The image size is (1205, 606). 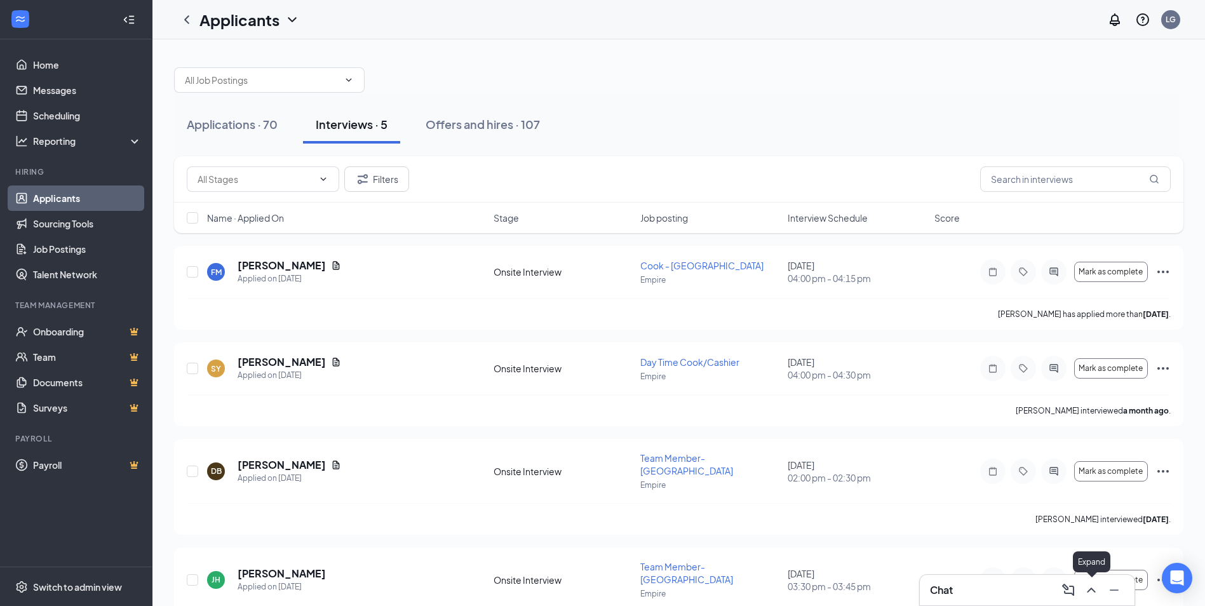 I want to click on b: a month ago, so click(x=1146, y=410).